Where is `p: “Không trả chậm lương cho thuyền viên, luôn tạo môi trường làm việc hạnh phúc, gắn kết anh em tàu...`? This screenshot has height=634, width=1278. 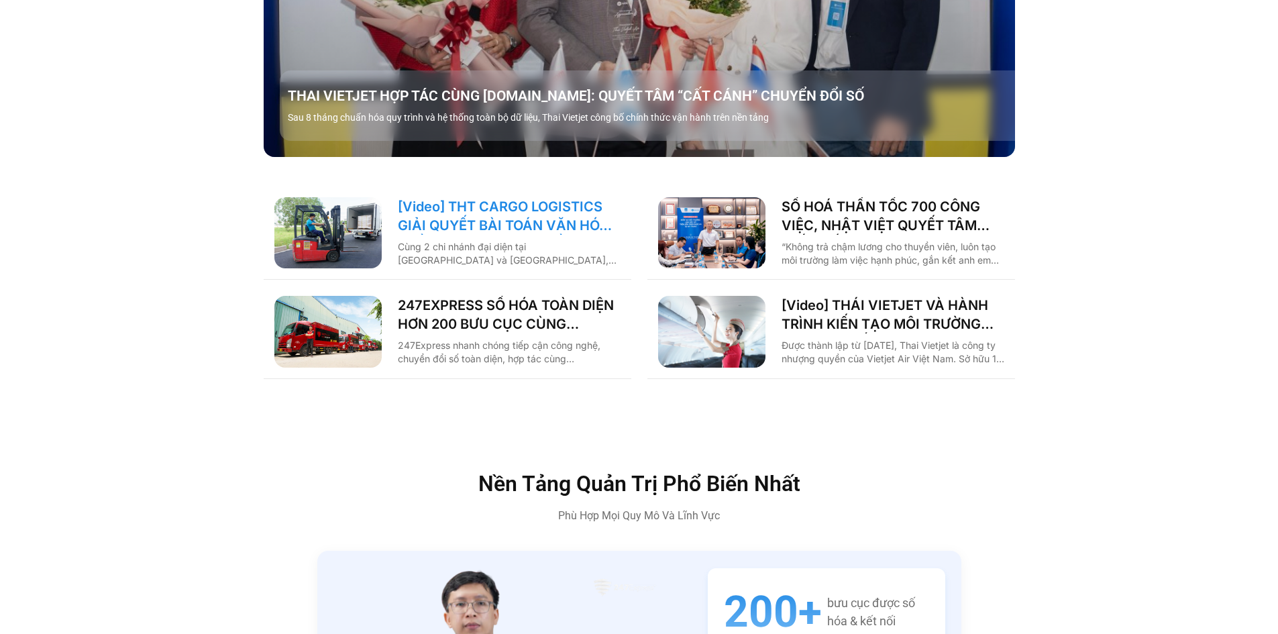 p: “Không trả chậm lương cho thuyền viên, luôn tạo môi trường làm việc hạnh phúc, gắn kết anh em tàu... is located at coordinates (893, 254).